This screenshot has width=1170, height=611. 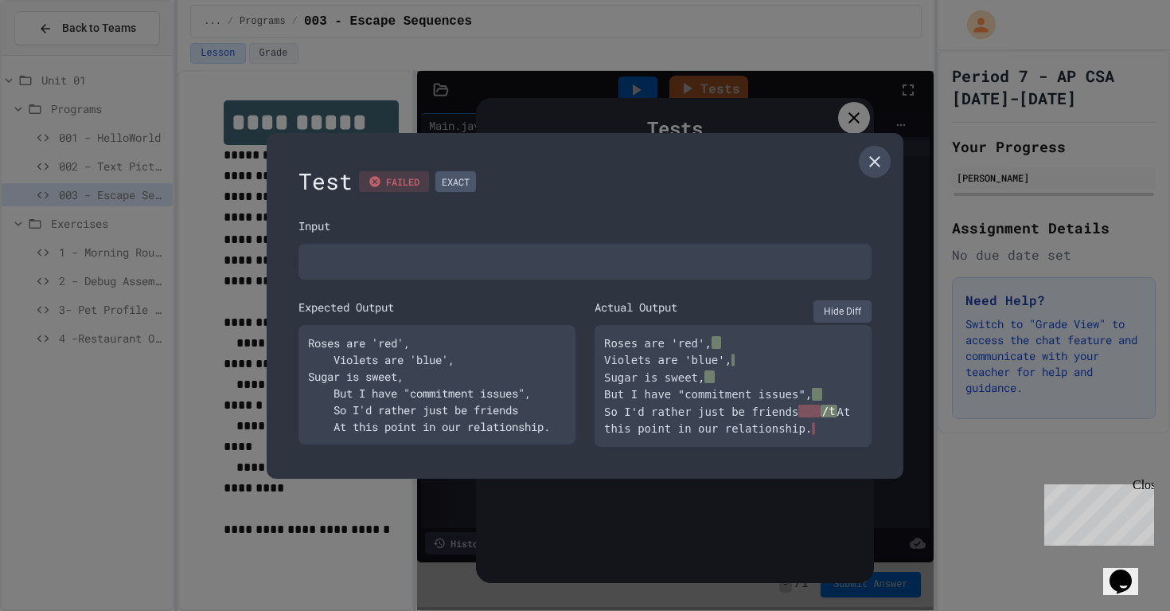 What do you see at coordinates (658, 342) in the screenshot?
I see `span: Roses are 'red',` at bounding box center [658, 342].